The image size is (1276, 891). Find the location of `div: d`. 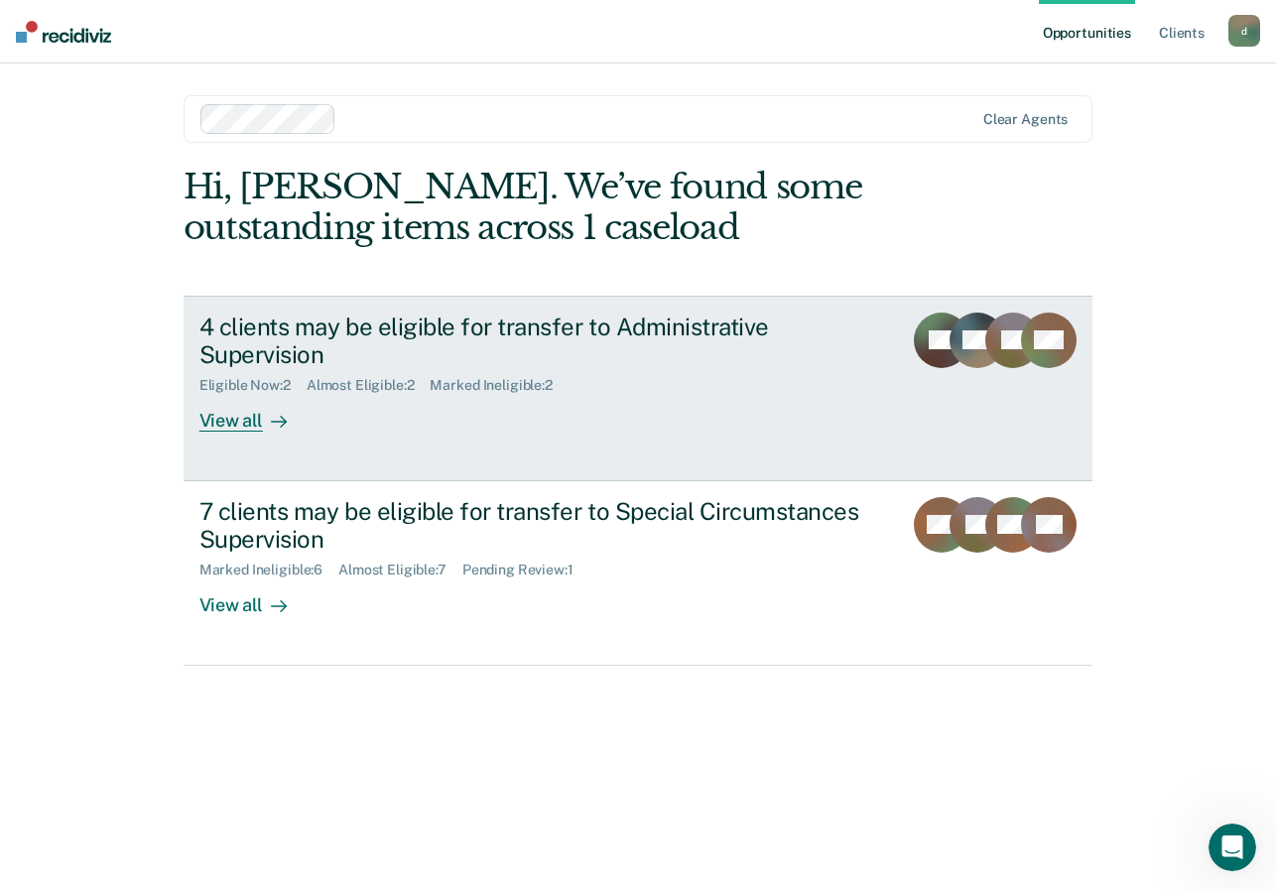

div: d is located at coordinates (1244, 31).